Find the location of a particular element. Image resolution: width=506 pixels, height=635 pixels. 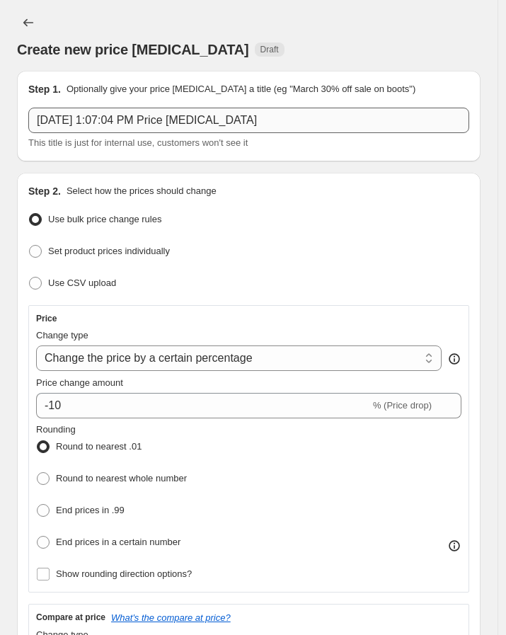

span: Rounding is located at coordinates (56, 429).